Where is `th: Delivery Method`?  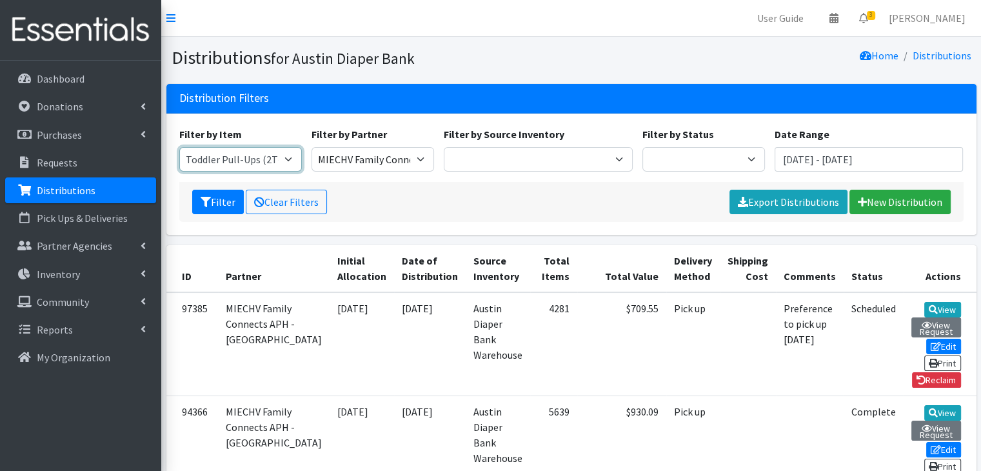
th: Delivery Method is located at coordinates (693, 268).